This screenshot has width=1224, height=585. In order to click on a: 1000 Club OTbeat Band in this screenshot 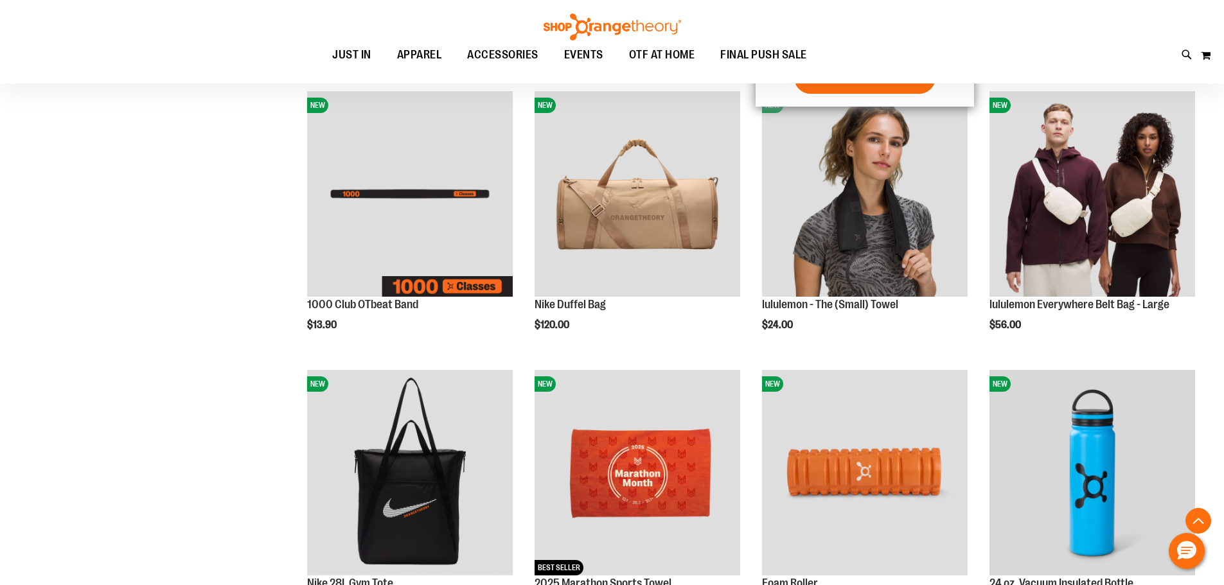, I will do `click(362, 305)`.